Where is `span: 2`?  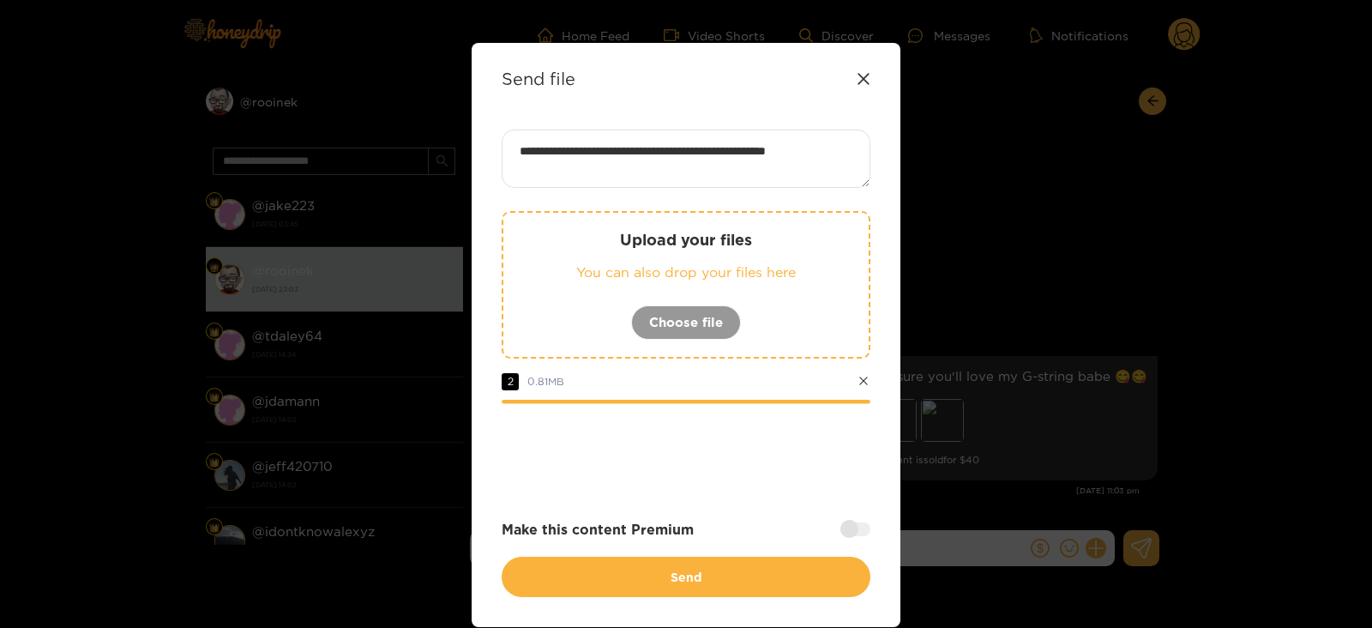 span: 2 is located at coordinates (510, 382).